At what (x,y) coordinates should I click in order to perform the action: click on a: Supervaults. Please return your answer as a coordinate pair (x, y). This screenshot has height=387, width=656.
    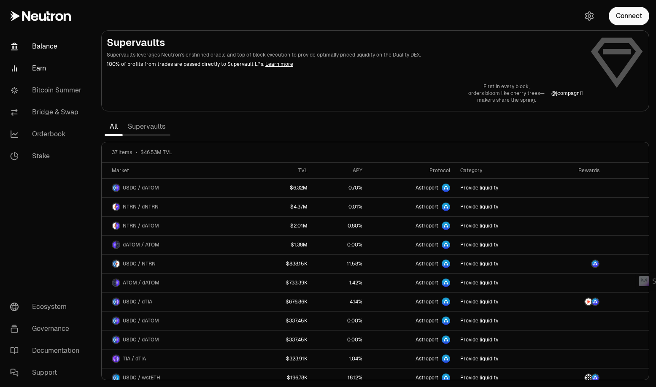
    Looking at the image, I should click on (146, 127).